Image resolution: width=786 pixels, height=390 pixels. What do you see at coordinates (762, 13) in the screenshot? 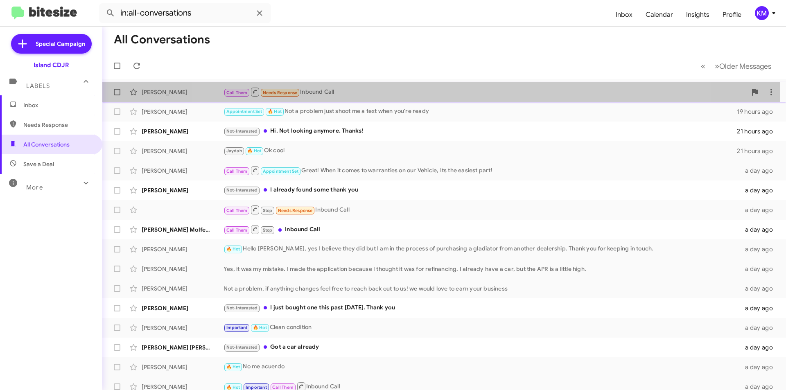
I see `div: KM` at bounding box center [762, 13].